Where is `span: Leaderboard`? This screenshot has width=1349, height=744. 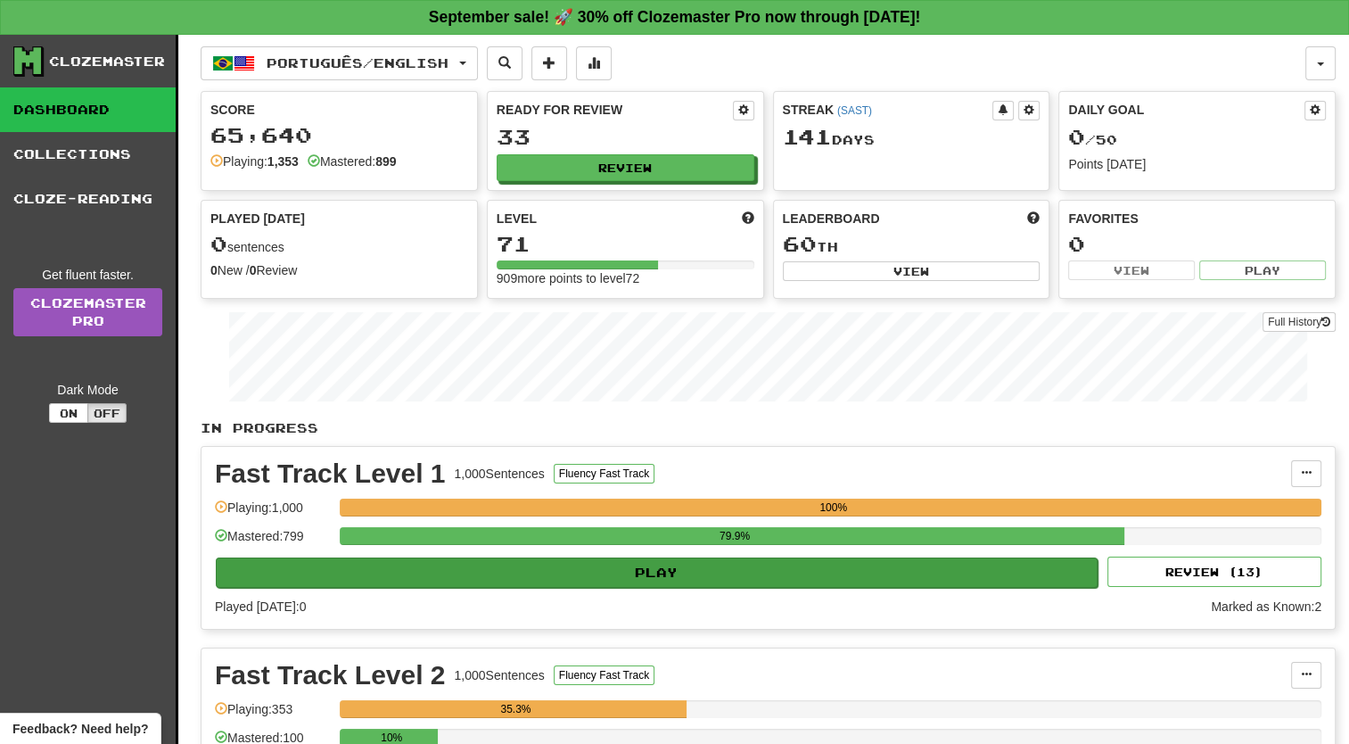 span: Leaderboard is located at coordinates (831, 218).